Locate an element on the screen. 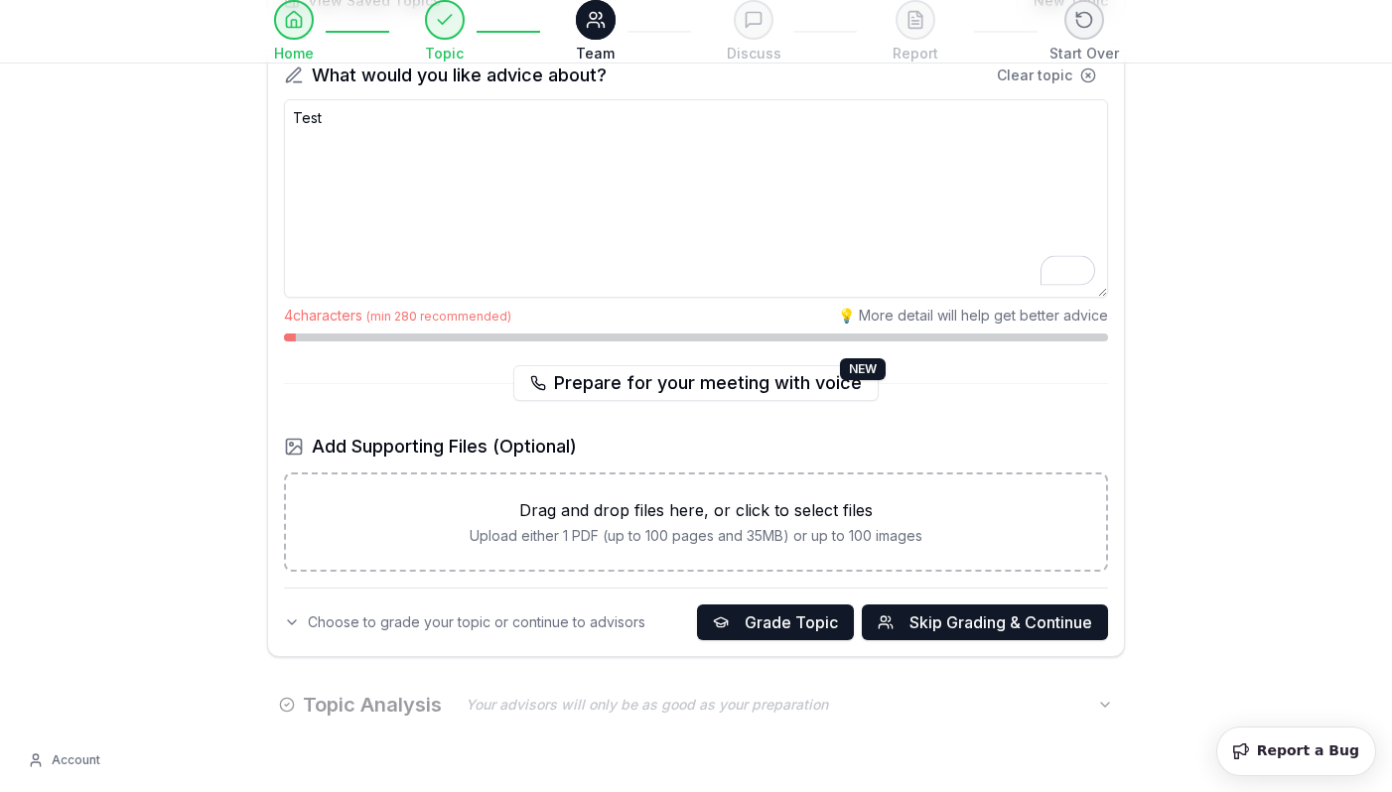 The height and width of the screenshot is (792, 1392). span: Start Over is located at coordinates (1084, 54).